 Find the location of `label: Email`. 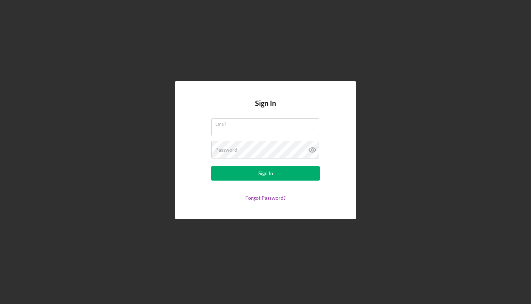

label: Email is located at coordinates (268, 123).